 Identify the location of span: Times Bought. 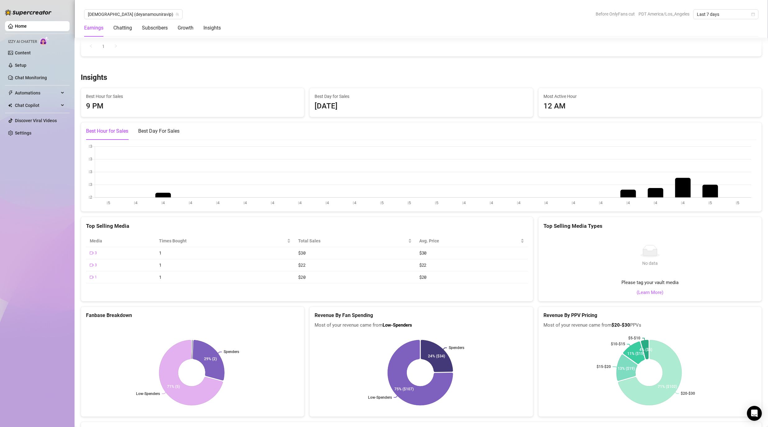
(222, 241).